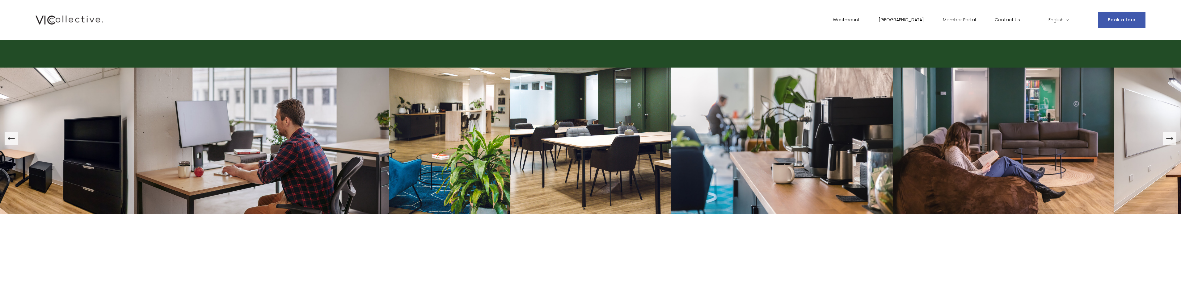 The height and width of the screenshot is (294, 1181). What do you see at coordinates (69, 20) in the screenshot?
I see `img: Vic Collective` at bounding box center [69, 20].